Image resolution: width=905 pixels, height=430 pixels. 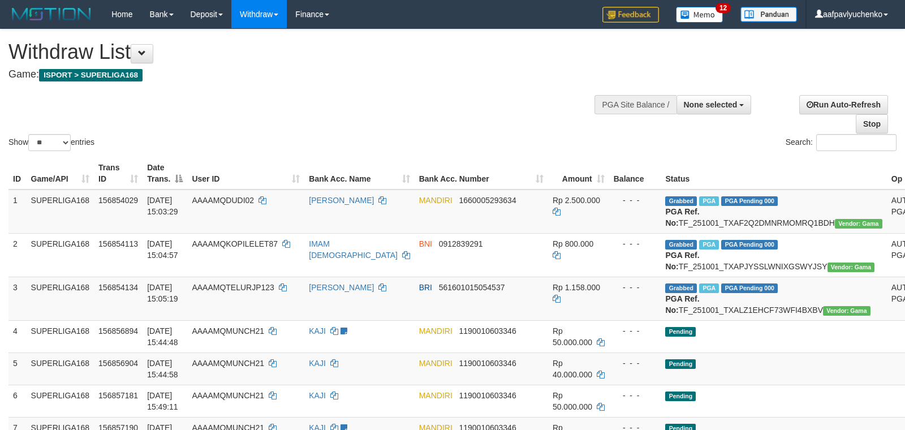 What do you see at coordinates (714, 105) in the screenshot?
I see `button: None selected` at bounding box center [714, 105].